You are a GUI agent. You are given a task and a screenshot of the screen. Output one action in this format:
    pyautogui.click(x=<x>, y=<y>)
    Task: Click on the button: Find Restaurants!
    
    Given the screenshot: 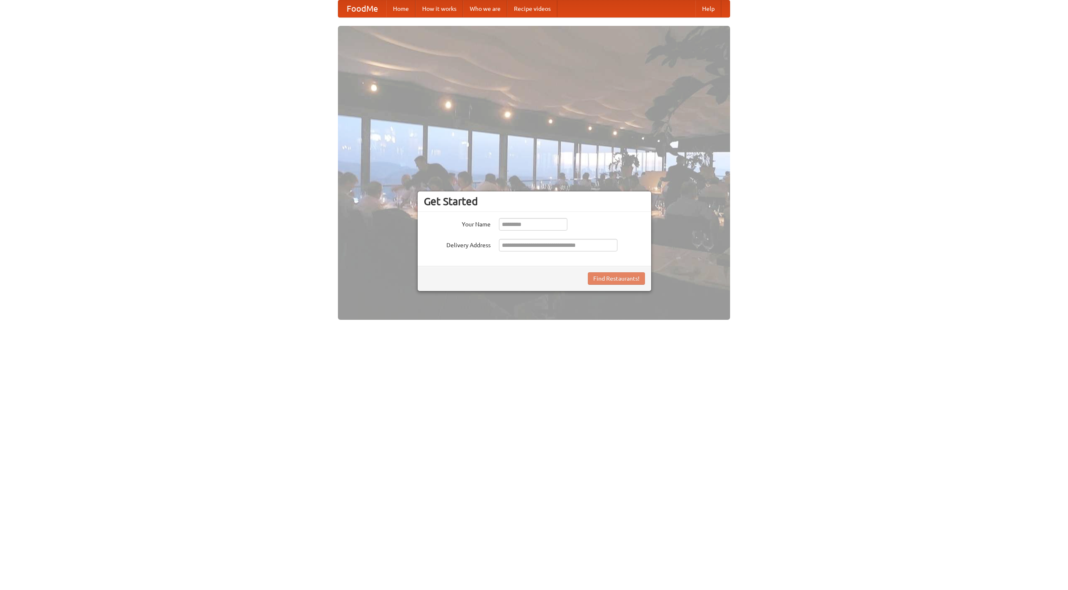 What is the action you would take?
    pyautogui.click(x=616, y=279)
    